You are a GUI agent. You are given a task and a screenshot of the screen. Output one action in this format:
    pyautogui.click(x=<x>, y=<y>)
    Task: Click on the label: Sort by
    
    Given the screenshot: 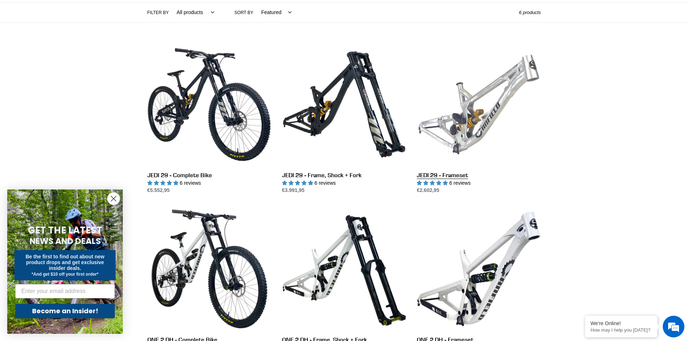 What is the action you would take?
    pyautogui.click(x=244, y=13)
    